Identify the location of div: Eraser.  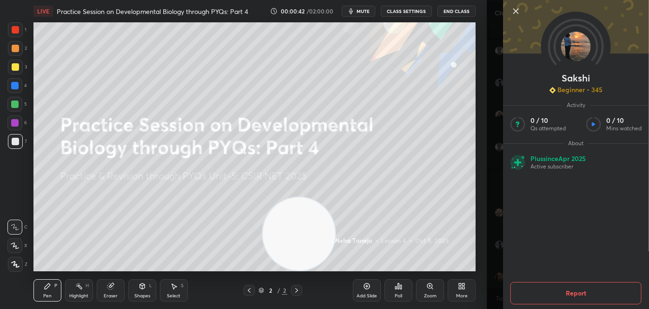
(111, 296).